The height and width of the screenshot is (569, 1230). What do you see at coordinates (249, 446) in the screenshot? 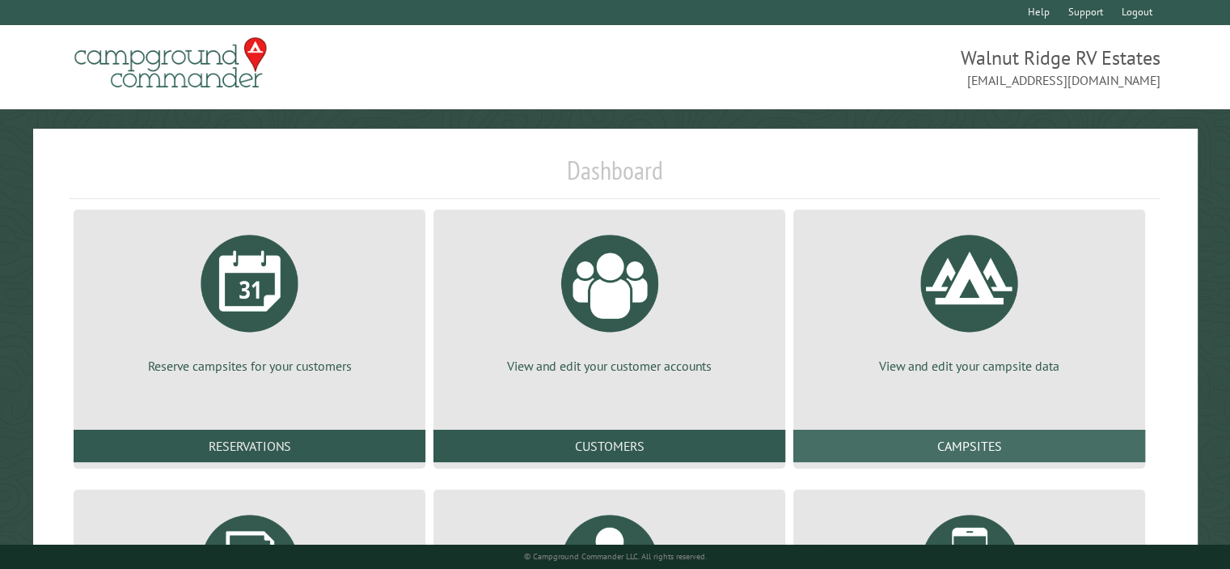
I see `a: Reservations` at bounding box center [249, 446].